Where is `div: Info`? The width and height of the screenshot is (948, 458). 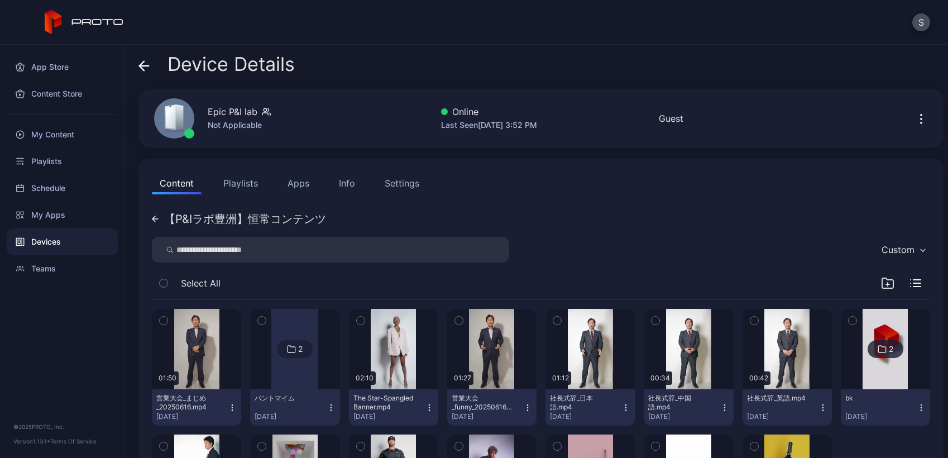 div: Info is located at coordinates (347, 183).